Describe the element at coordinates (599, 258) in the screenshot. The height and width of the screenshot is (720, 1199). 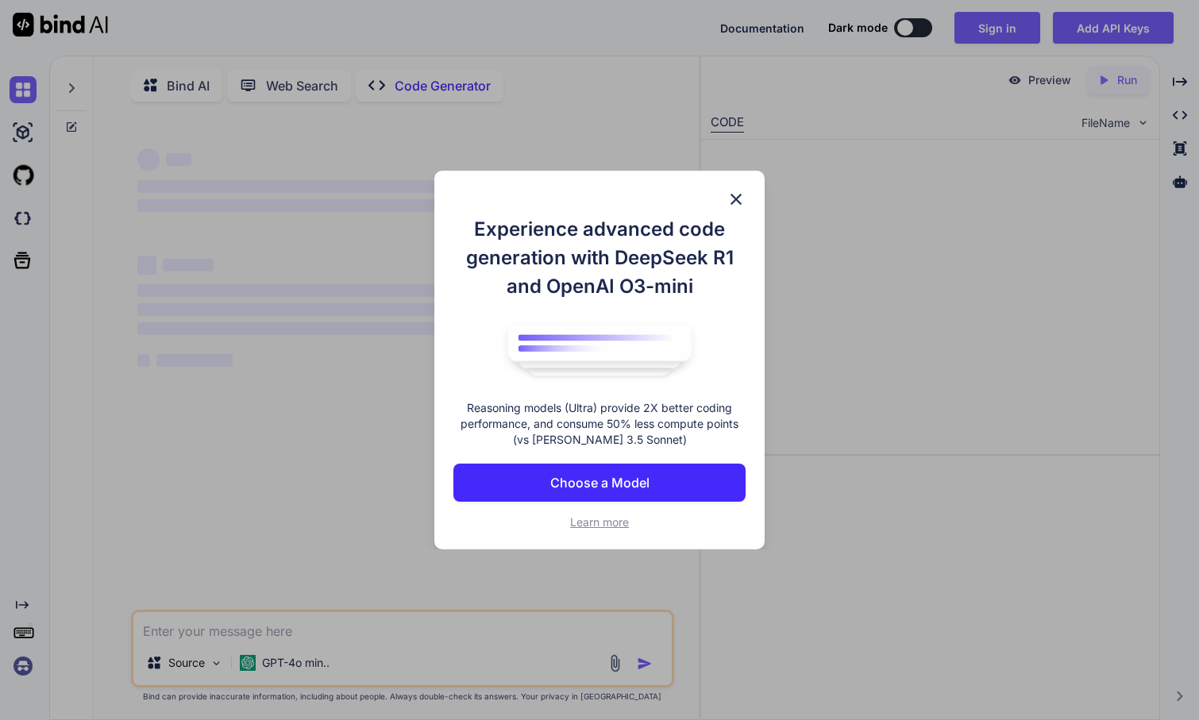
I see `h1: Experience advanced code generation with DeepSeek R1 and OpenAI O3-mini` at that location.